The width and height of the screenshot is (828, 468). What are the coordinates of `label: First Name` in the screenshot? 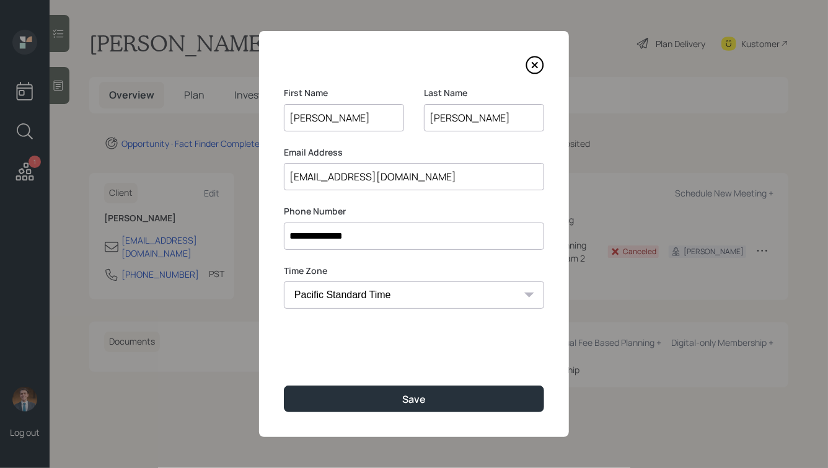 It's located at (344, 93).